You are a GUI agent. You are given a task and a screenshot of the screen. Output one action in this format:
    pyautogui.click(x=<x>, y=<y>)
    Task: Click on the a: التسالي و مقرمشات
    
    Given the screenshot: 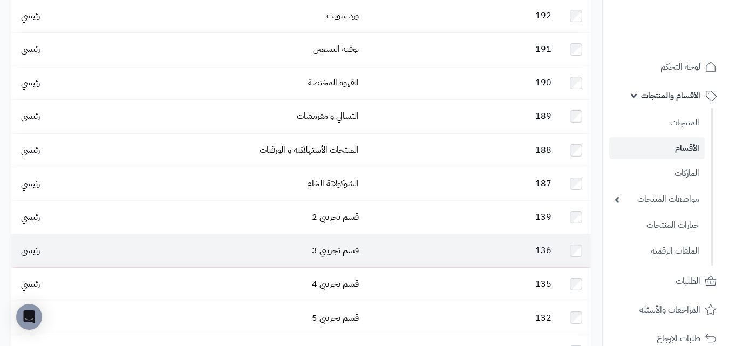 What is the action you would take?
    pyautogui.click(x=328, y=116)
    